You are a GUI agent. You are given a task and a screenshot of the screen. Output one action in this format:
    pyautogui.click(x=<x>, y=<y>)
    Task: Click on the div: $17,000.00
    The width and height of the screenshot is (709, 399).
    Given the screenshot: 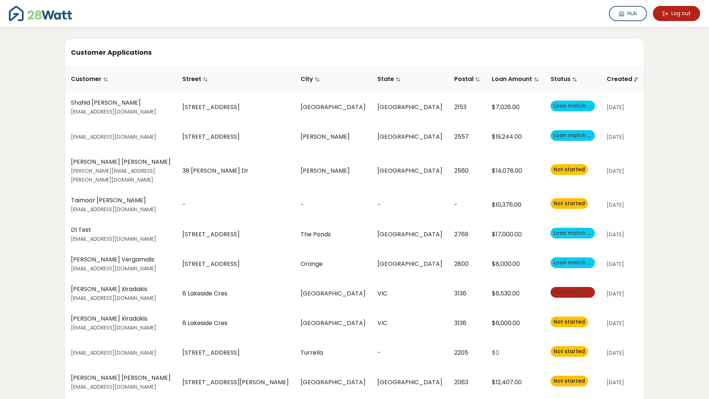 What is the action you would take?
    pyautogui.click(x=515, y=234)
    